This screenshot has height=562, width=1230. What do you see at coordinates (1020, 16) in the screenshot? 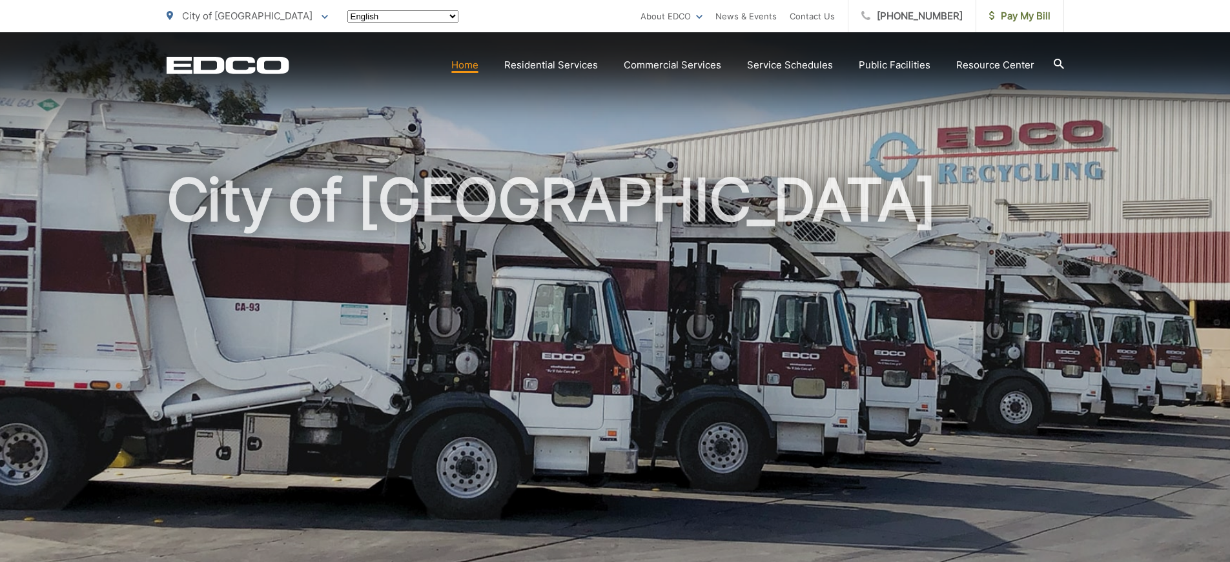
I see `span: Pay My Bill` at bounding box center [1020, 16].